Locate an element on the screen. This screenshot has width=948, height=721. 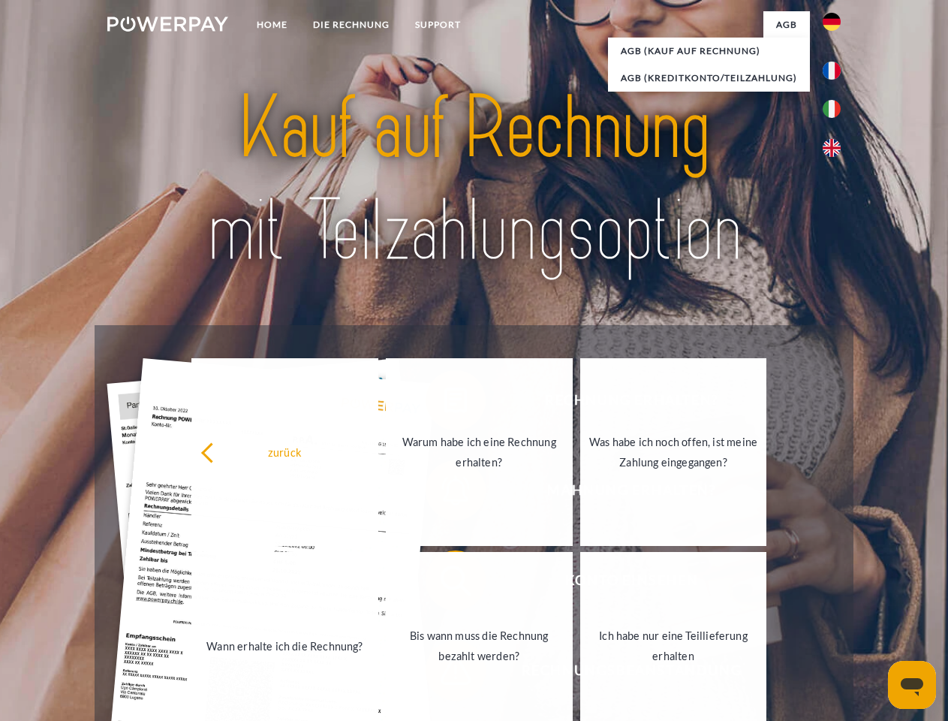
img: en is located at coordinates (832, 148).